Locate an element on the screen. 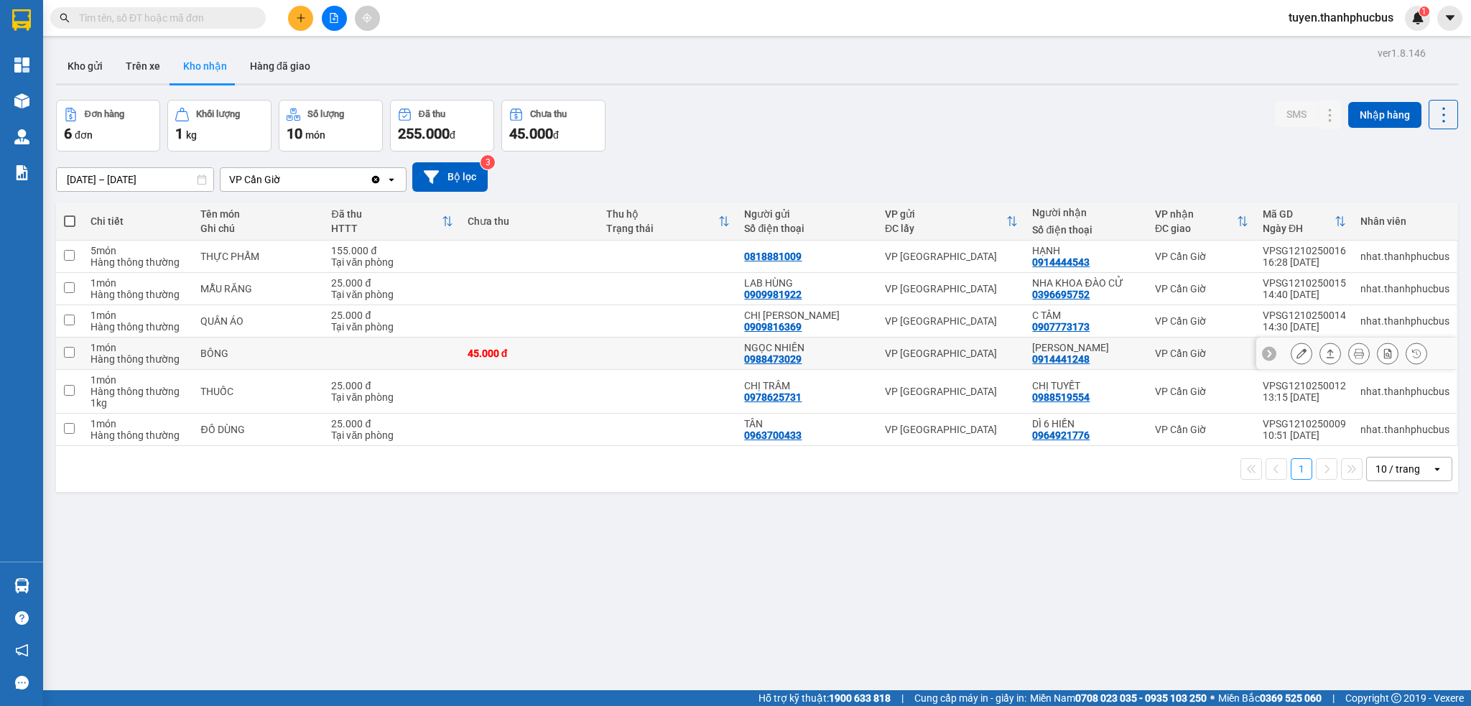 Image resolution: width=1471 pixels, height=706 pixels. strong: 0369 525 060 is located at coordinates (1291, 698).